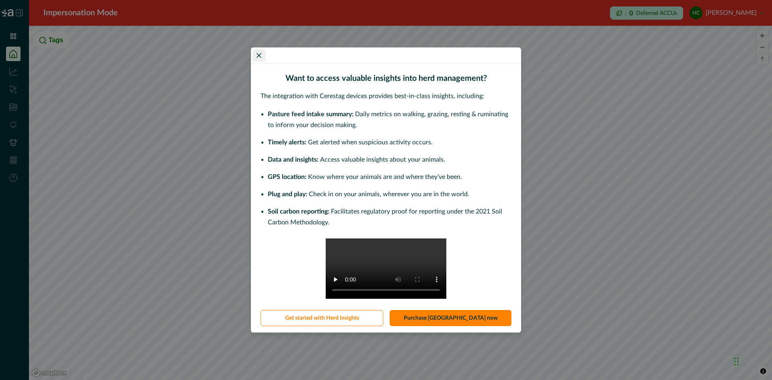 The width and height of the screenshot is (772, 380). I want to click on h2: Want to access valuable insights into herd management?, so click(386, 78).